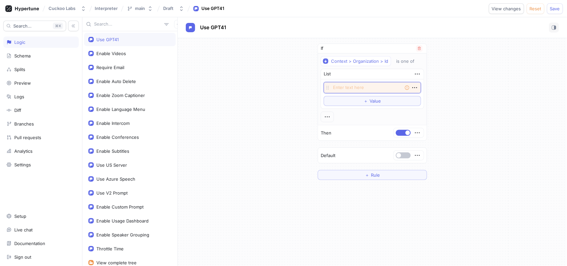 Image resolution: width=567 pixels, height=266 pixels. I want to click on div: Enable Subtitles, so click(113, 151).